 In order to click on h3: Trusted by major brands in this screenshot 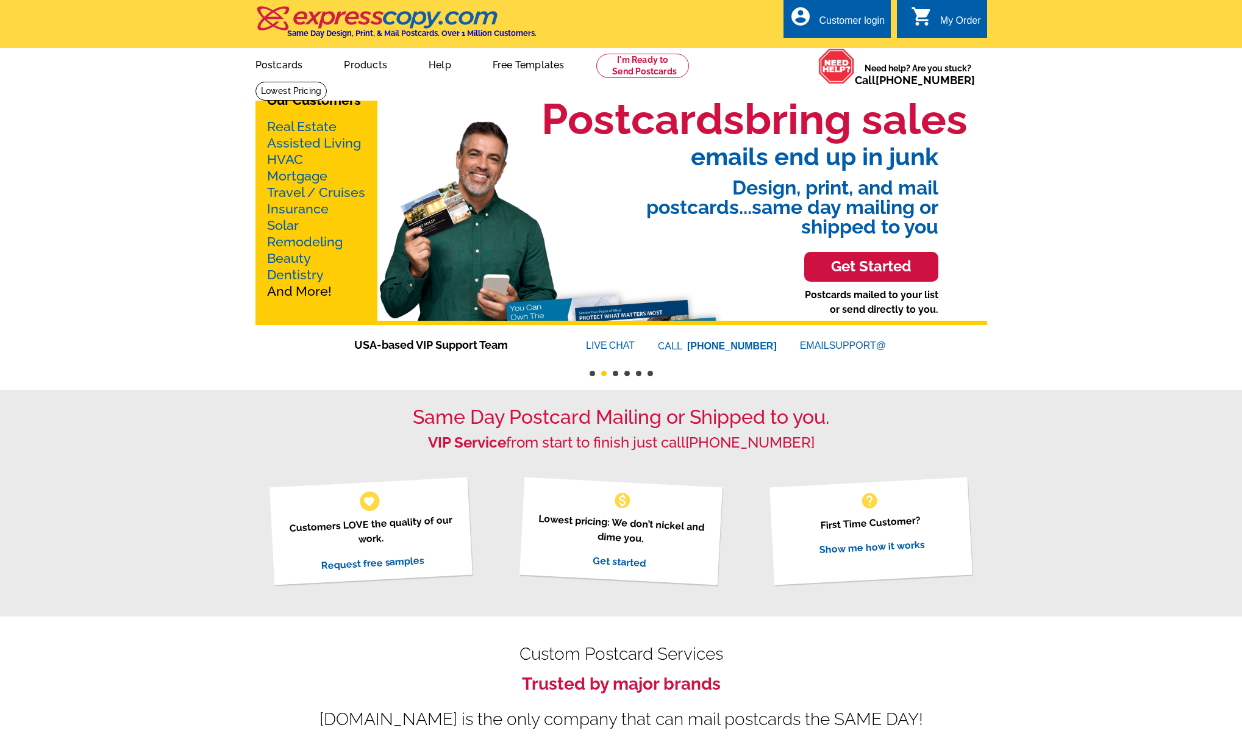, I will do `click(622, 684)`.